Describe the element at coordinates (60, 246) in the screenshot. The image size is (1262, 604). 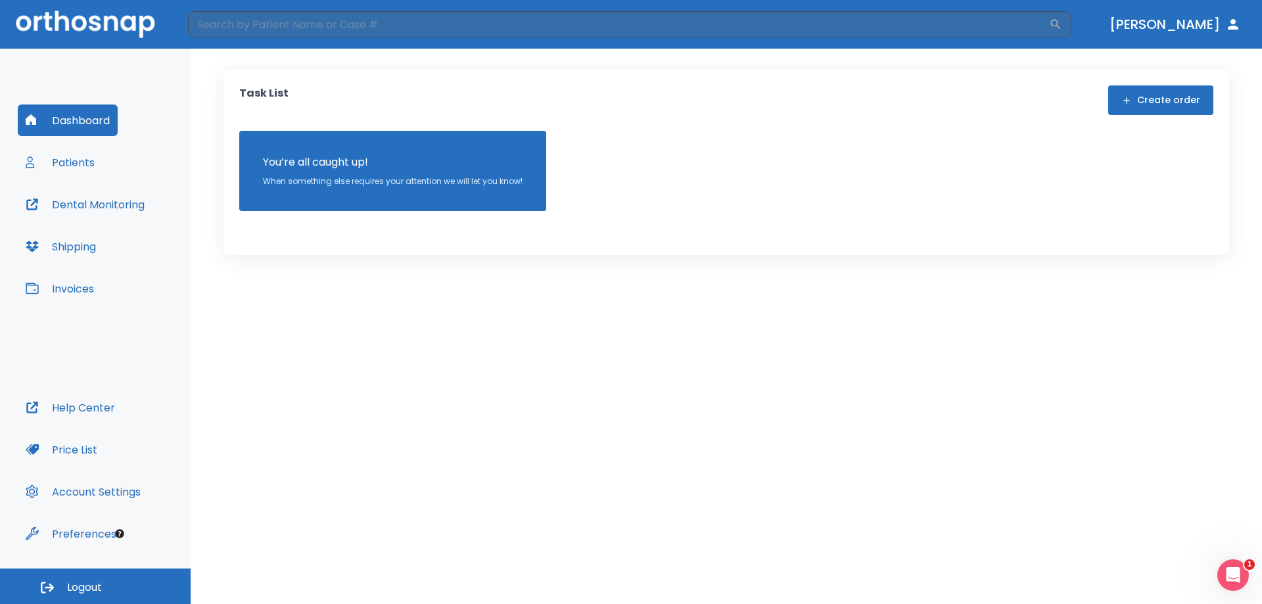
I see `a: Shipping` at that location.